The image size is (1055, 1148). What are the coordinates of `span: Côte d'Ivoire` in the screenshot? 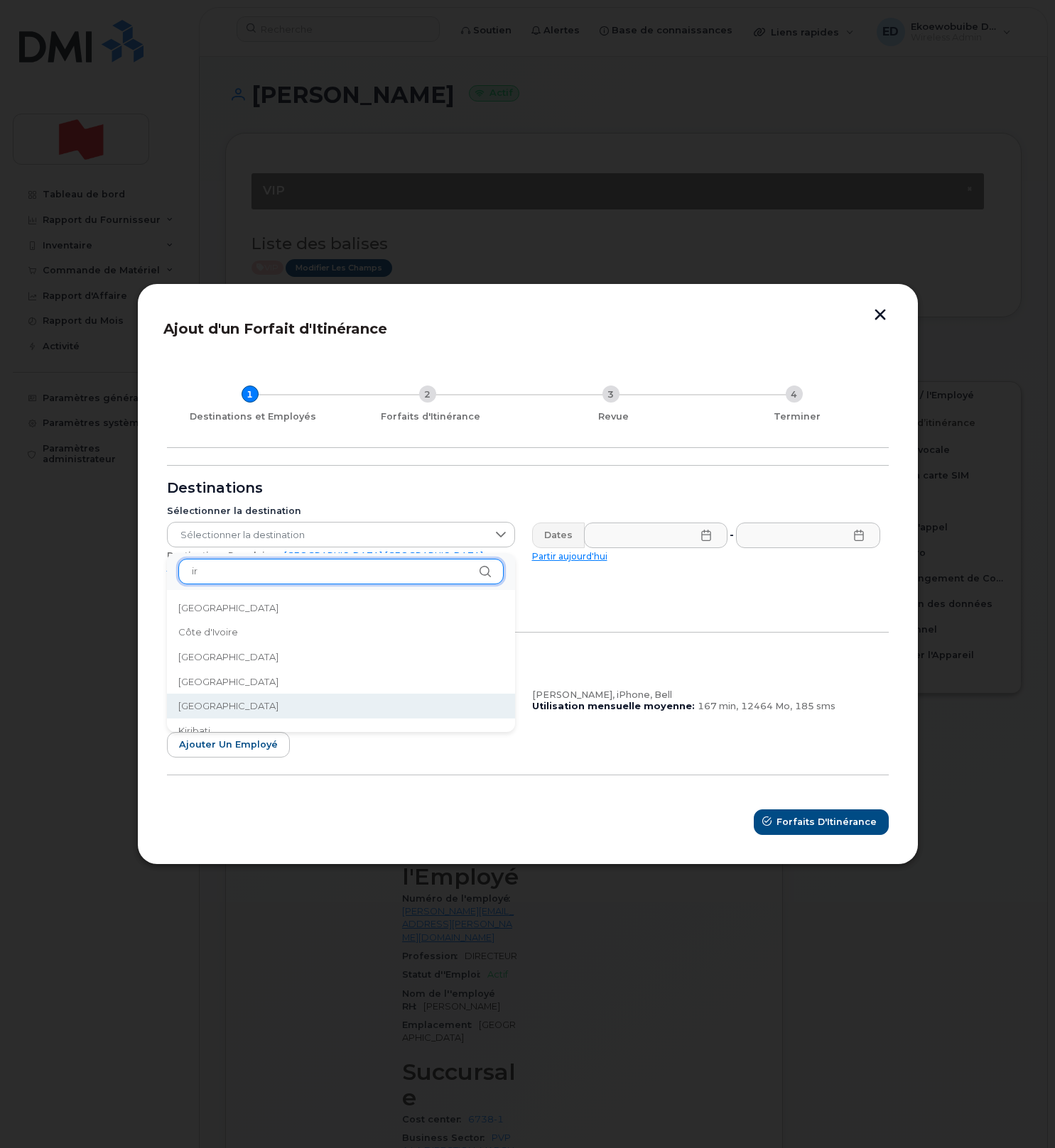 It's located at (208, 632).